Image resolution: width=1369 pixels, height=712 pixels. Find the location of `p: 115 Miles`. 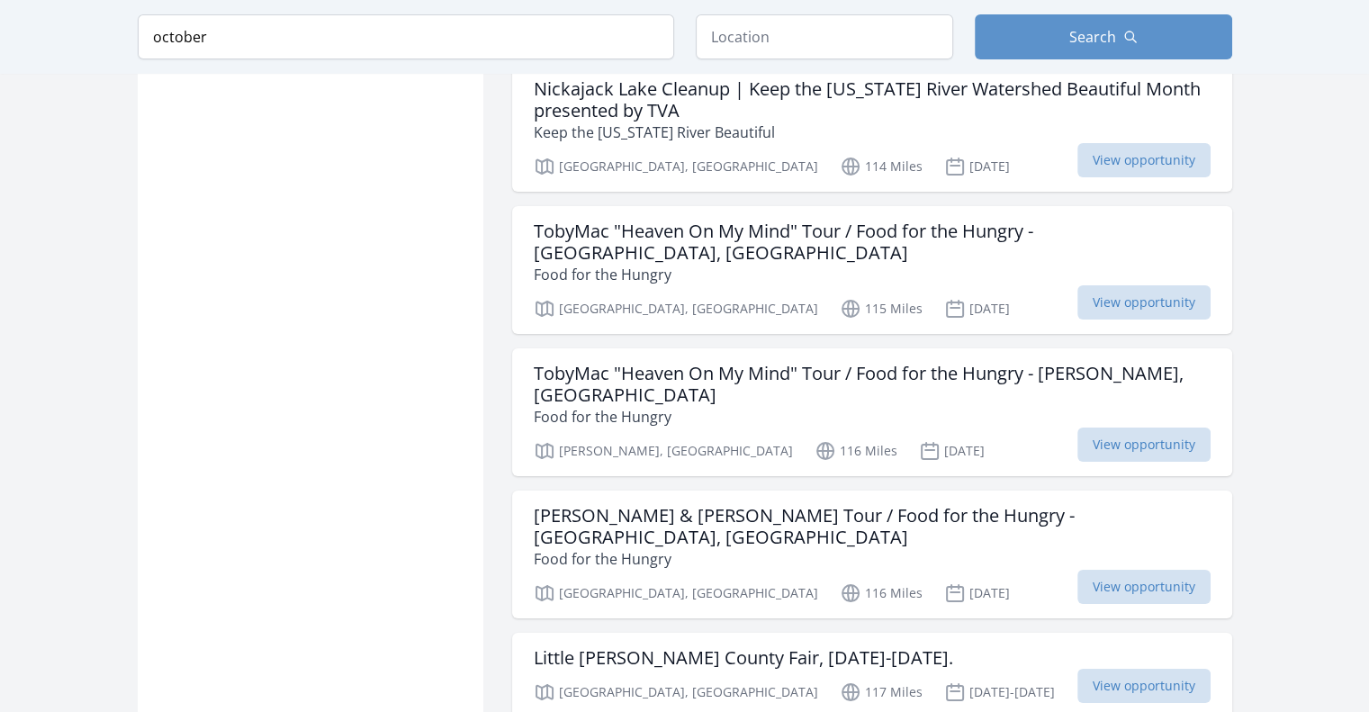

p: 115 Miles is located at coordinates (881, 309).